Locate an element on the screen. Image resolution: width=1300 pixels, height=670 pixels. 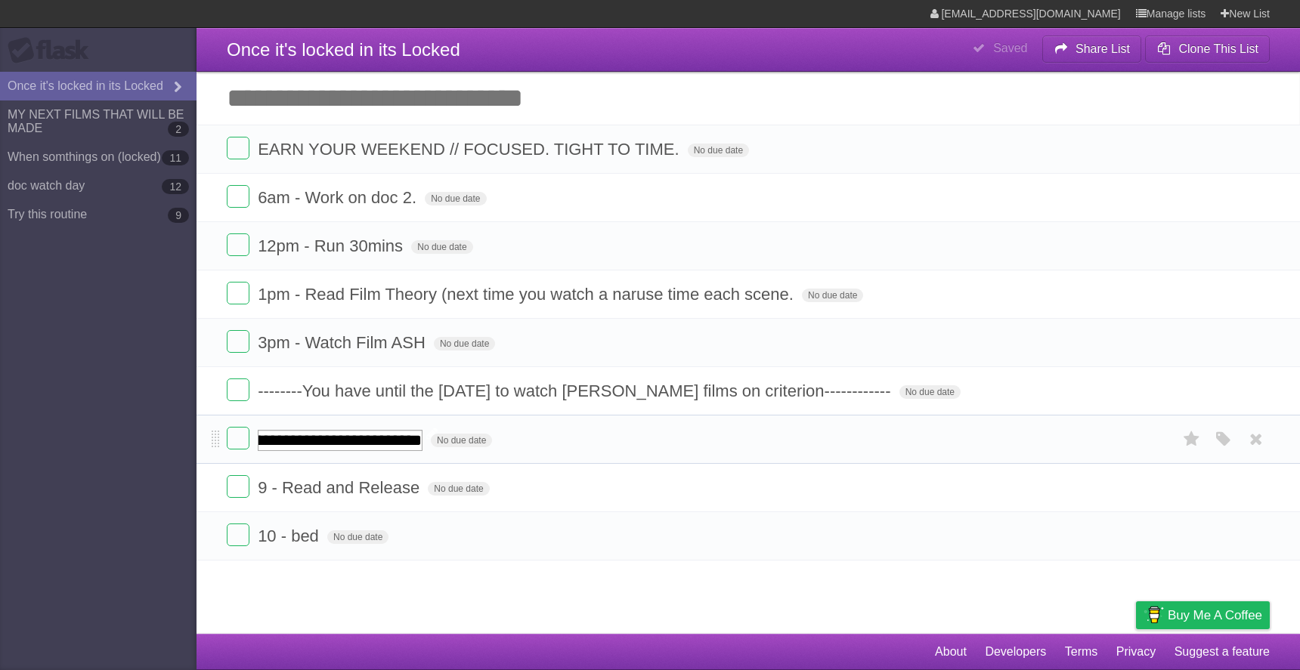
b: 11 is located at coordinates (175, 158).